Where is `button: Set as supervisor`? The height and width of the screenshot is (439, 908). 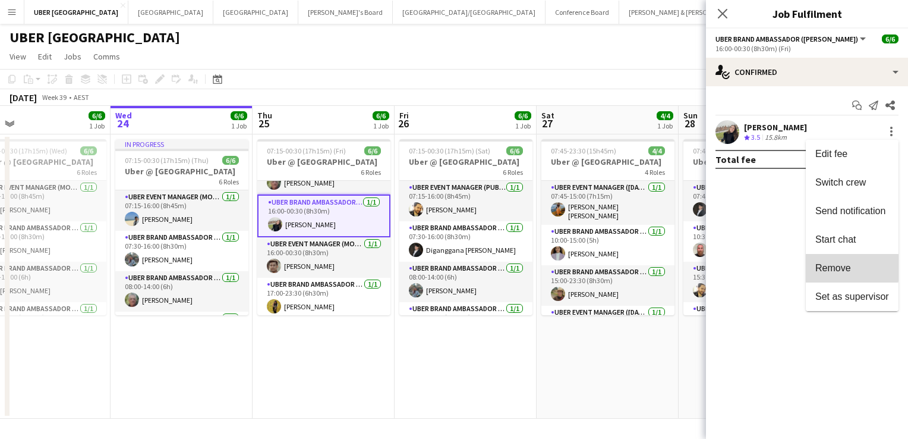 button: Set as supervisor is located at coordinates (852, 297).